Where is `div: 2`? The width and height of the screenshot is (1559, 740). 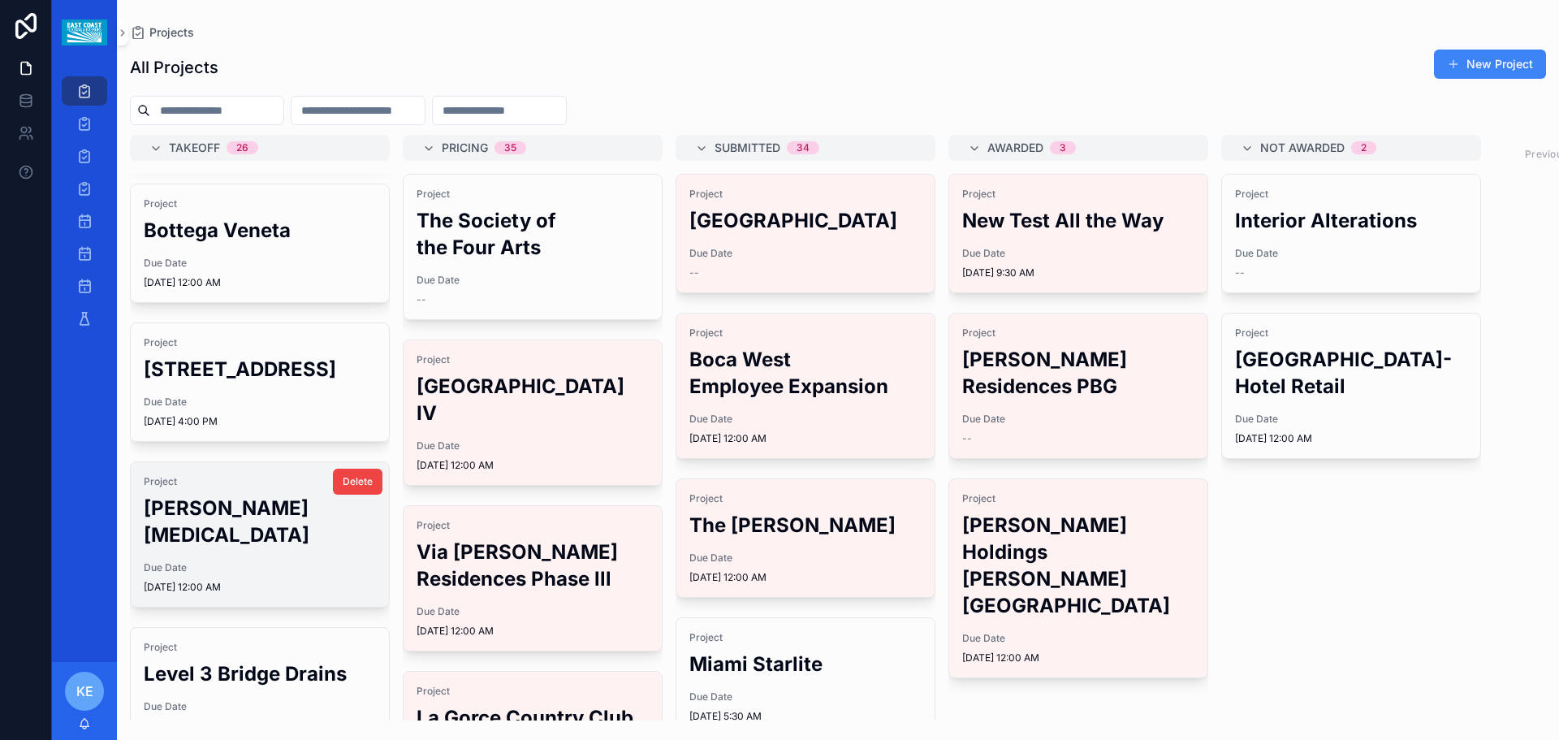 div: 2 is located at coordinates (1363, 148).